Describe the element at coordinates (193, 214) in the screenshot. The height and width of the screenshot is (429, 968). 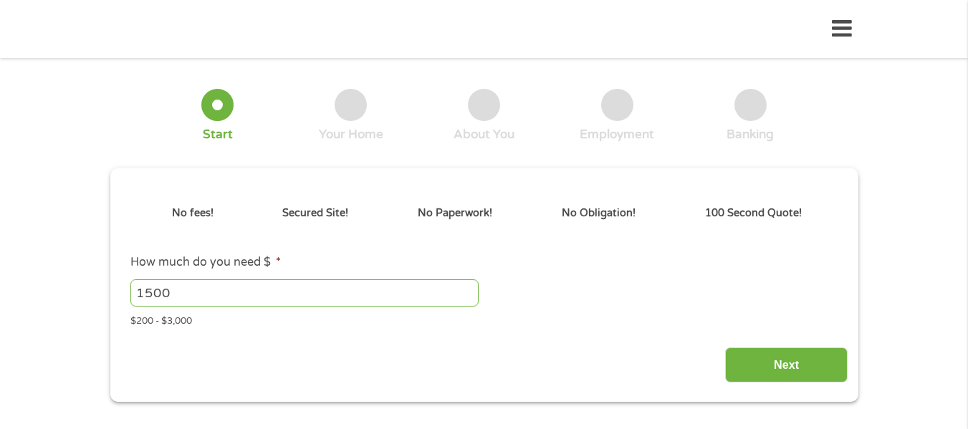
I see `p: No fees!` at that location.